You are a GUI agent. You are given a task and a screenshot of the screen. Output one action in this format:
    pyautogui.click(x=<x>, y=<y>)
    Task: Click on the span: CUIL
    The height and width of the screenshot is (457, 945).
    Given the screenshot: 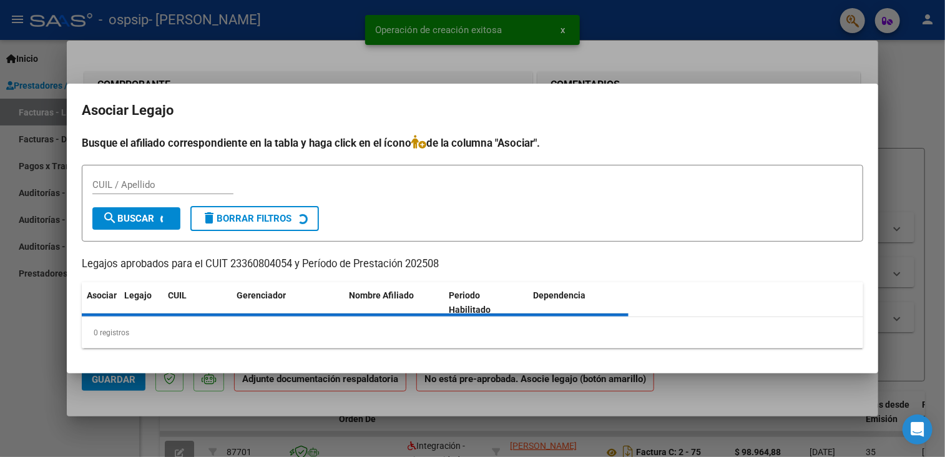 What is the action you would take?
    pyautogui.click(x=177, y=295)
    